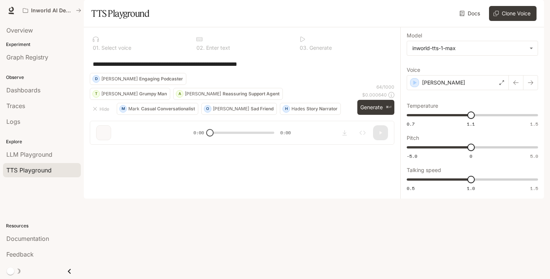  Describe the element at coordinates (471, 13) in the screenshot. I see `a: Docs` at that location.